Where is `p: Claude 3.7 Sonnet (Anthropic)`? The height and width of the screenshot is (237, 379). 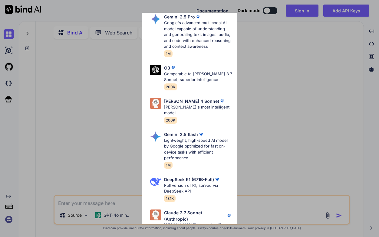 p: Claude 3.7 Sonnet (Anthropic) is located at coordinates (195, 216).